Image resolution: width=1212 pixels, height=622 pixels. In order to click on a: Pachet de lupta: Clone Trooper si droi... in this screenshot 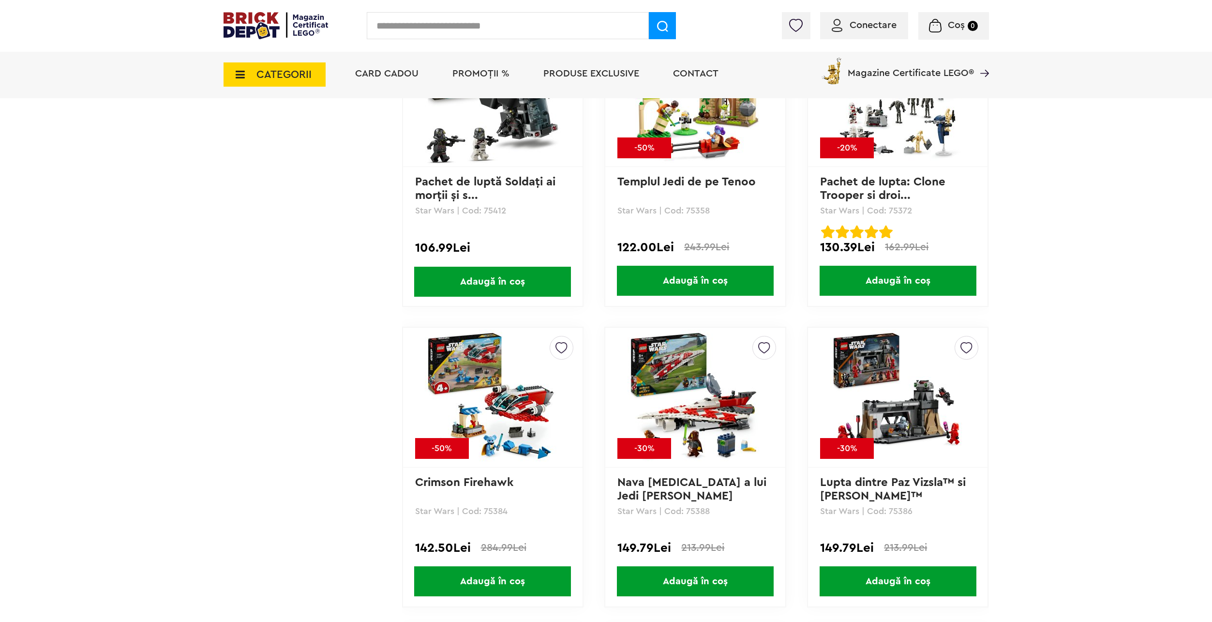, I will do `click(884, 189)`.